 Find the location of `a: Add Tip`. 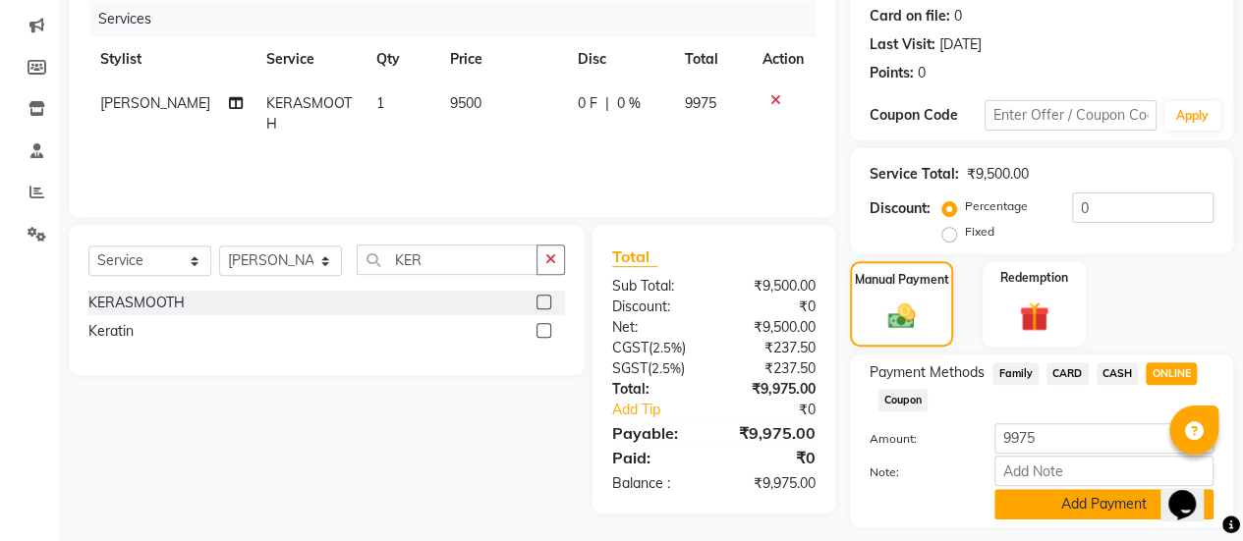

a: Add Tip is located at coordinates (665, 410).